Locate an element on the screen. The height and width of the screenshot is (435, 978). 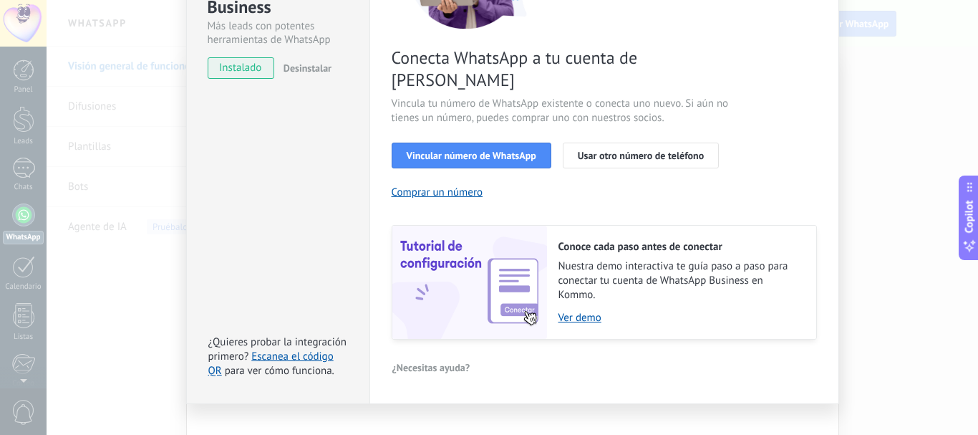
button: Vincular número de WhatsApp is located at coordinates (471, 155).